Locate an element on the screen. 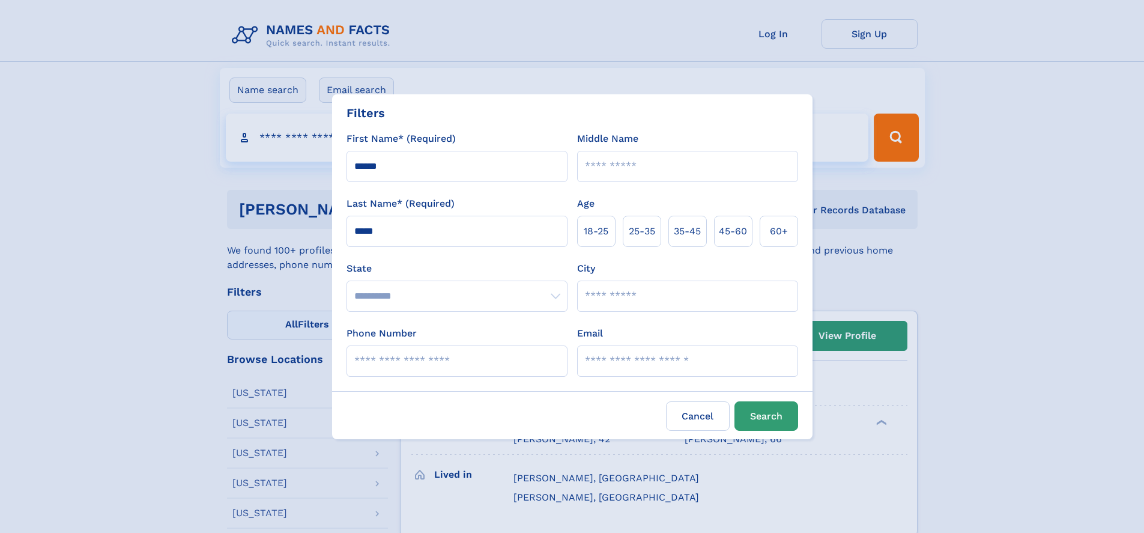 This screenshot has width=1144, height=533. span: 18‑25 is located at coordinates (596, 231).